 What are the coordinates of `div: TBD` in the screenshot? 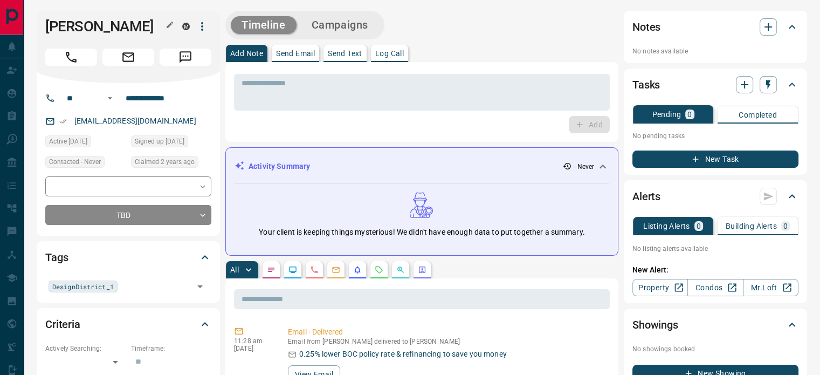 It's located at (128, 215).